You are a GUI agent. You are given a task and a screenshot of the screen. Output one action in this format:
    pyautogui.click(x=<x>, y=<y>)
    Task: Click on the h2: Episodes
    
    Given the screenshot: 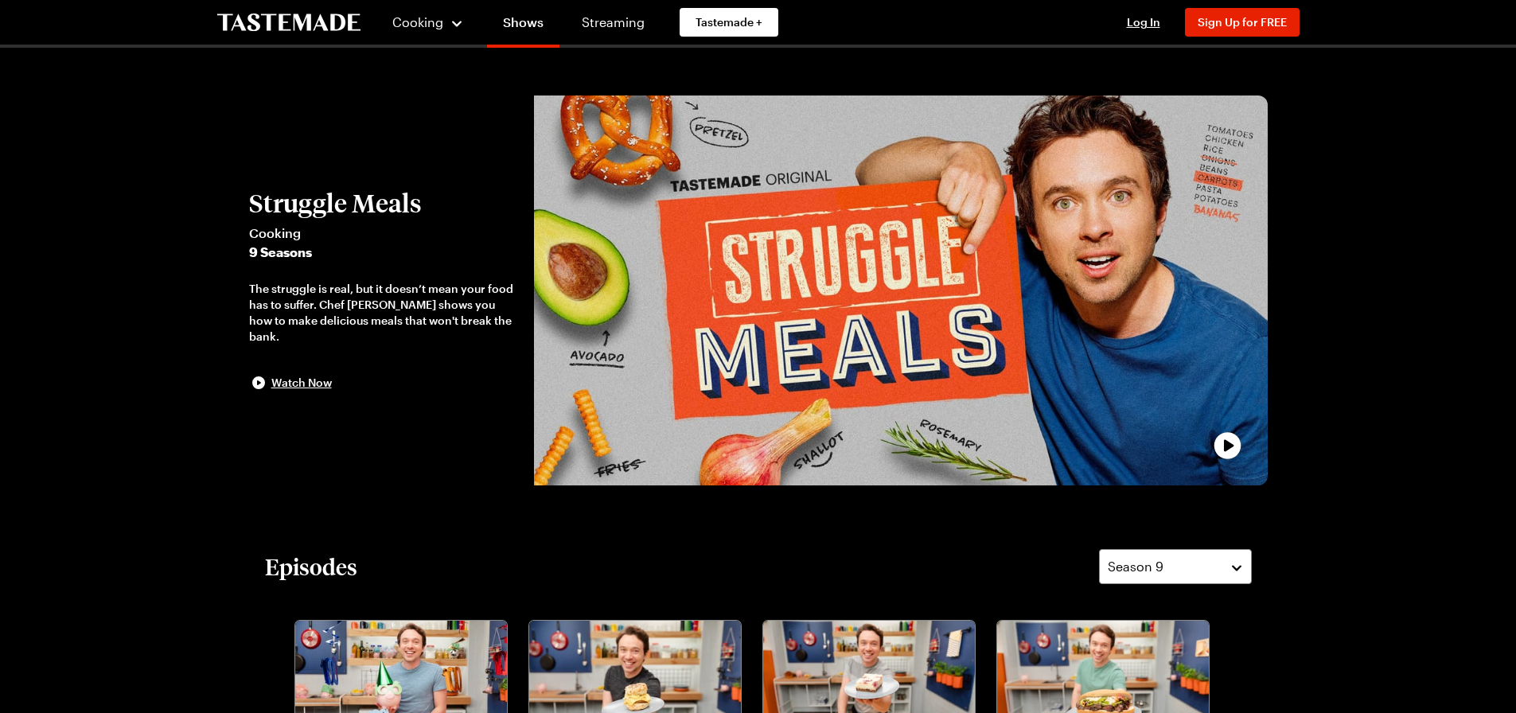 What is the action you would take?
    pyautogui.click(x=311, y=567)
    